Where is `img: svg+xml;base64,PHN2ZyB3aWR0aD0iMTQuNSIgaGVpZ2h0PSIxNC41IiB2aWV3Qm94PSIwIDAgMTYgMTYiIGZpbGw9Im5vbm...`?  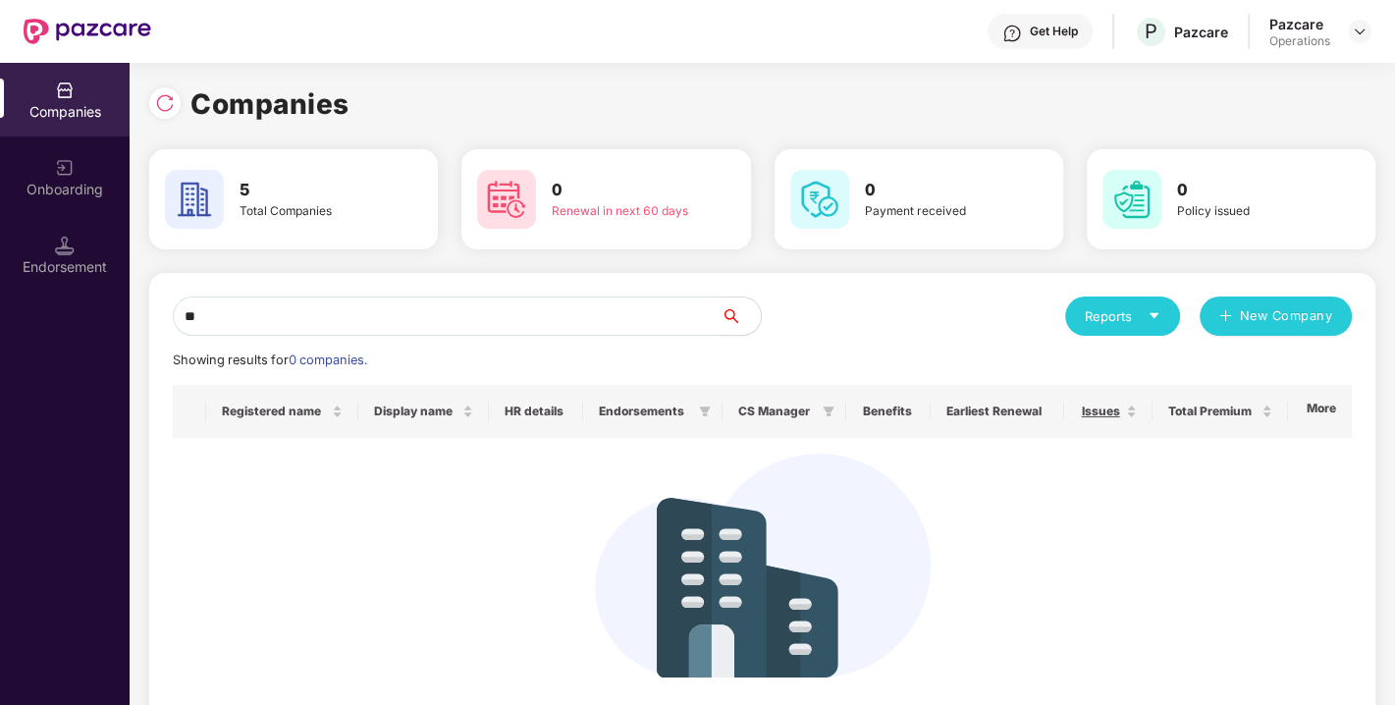
img: svg+xml;base64,PHN2ZyB3aWR0aD0iMTQuNSIgaGVpZ2h0PSIxNC41IiB2aWV3Qm94PSIwIDAgMTYgMTYiIGZpbGw9Im5vbm... is located at coordinates (65, 245).